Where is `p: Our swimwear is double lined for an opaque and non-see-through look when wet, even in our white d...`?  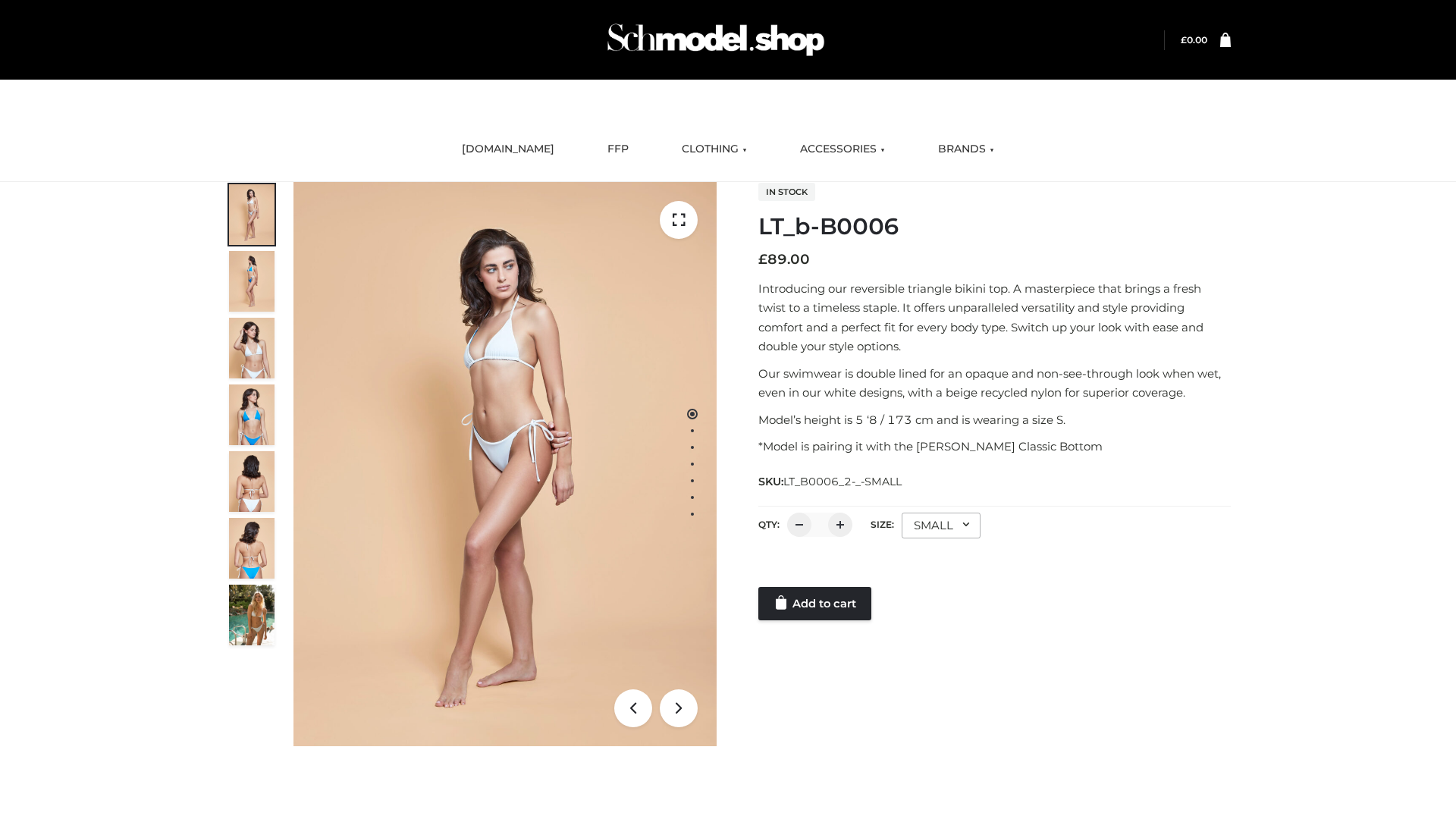 p: Our swimwear is double lined for an opaque and non-see-through look when wet, even in our white d... is located at coordinates (994, 382).